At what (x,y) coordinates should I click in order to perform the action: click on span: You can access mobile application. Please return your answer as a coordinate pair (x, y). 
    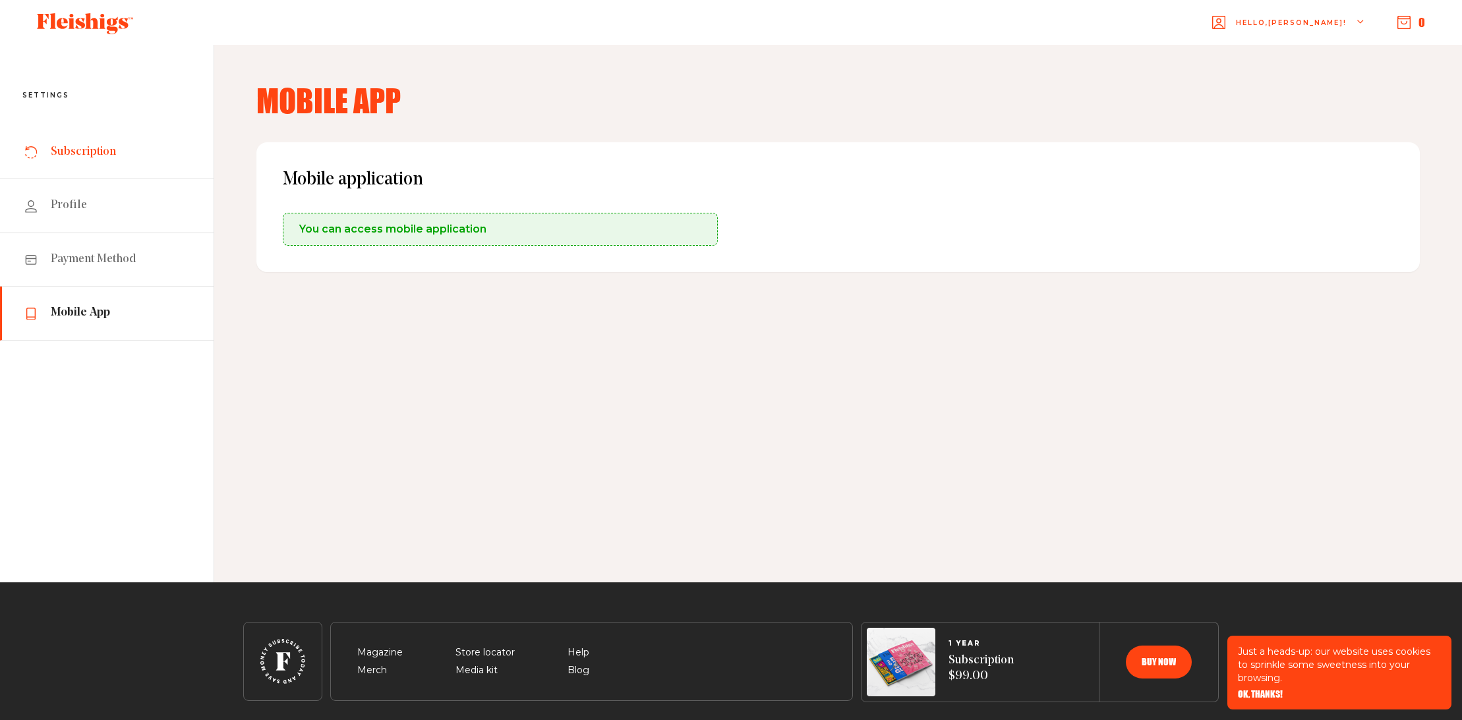
    Looking at the image, I should click on (393, 229).